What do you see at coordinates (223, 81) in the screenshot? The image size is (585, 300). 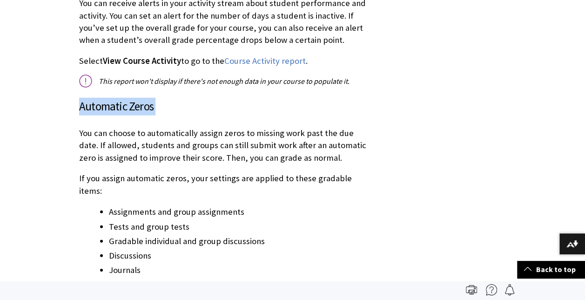 I see `p: This report won't display if there's not enough data in your course to populate it.` at bounding box center [223, 81].